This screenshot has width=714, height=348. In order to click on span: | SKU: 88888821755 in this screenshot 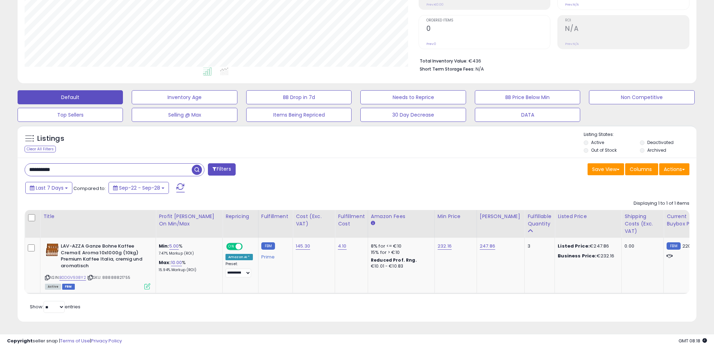, I will do `click(108, 277)`.